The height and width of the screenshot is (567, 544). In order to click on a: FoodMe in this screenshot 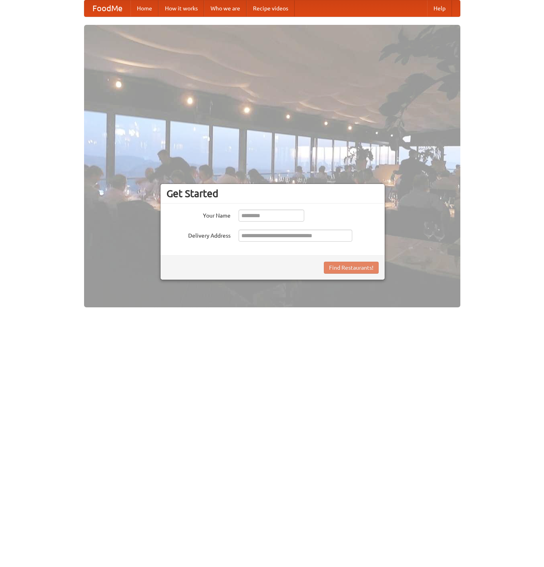, I will do `click(107, 8)`.